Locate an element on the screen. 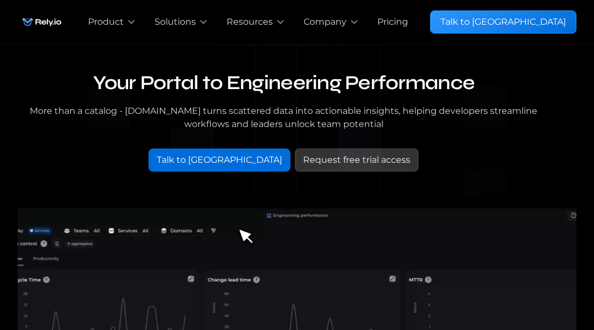 This screenshot has width=594, height=330. div: Pricing is located at coordinates (392, 22).